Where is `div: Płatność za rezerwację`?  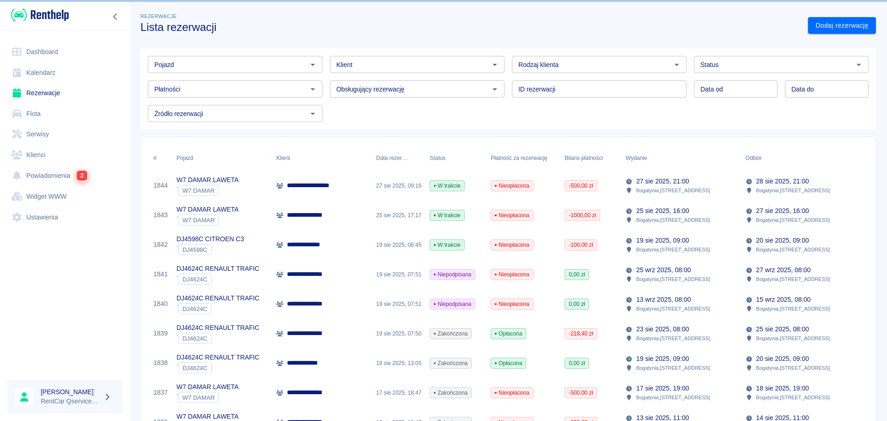
div: Płatność za rezerwację is located at coordinates (519, 158).